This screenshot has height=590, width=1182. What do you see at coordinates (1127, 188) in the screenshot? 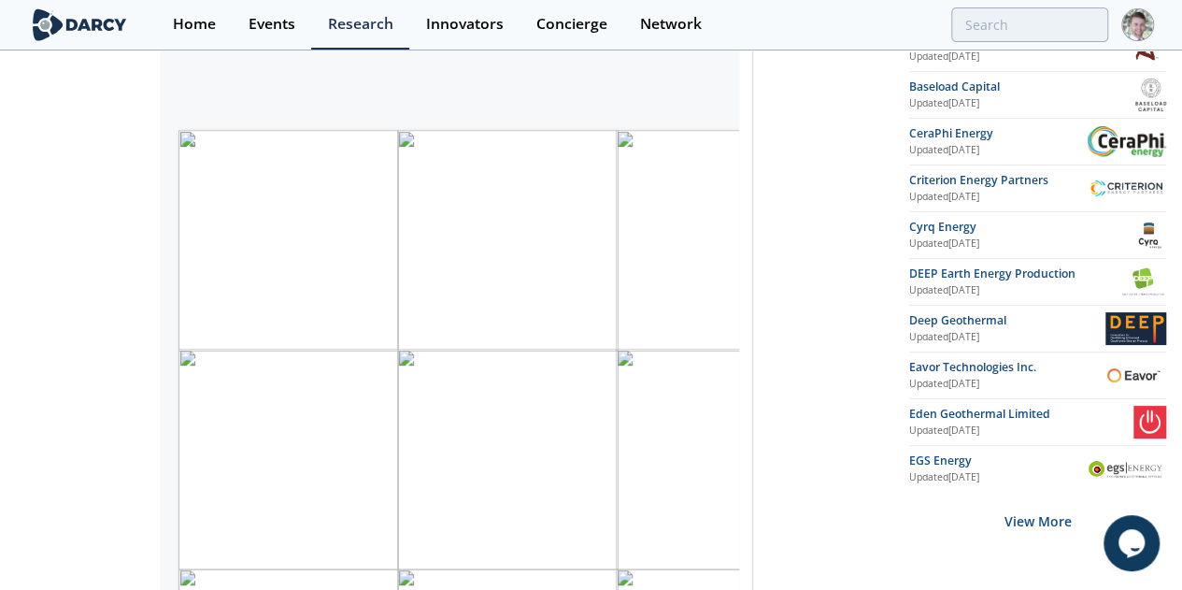
I see `img: Criterion Energy Partners` at bounding box center [1127, 188].